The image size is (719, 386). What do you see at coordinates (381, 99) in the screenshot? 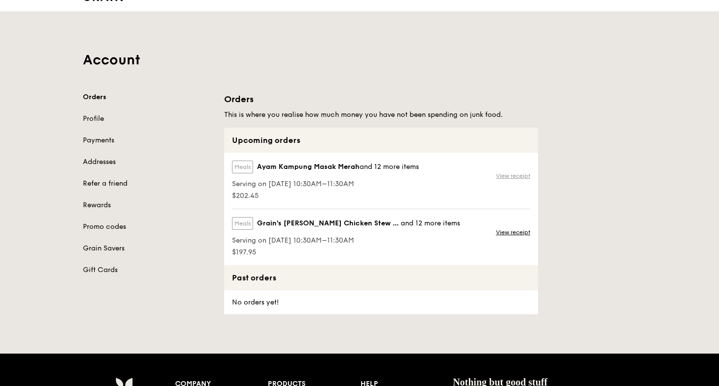
I see `h1: Orders` at bounding box center [381, 99].